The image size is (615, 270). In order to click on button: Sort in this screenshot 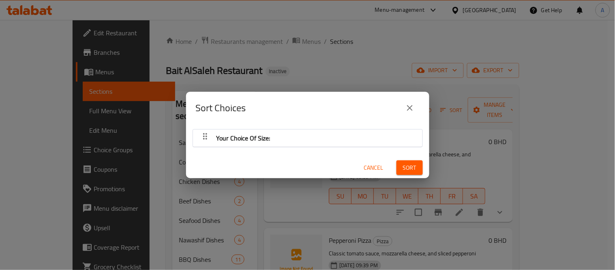, I will do `click(409, 167)`.